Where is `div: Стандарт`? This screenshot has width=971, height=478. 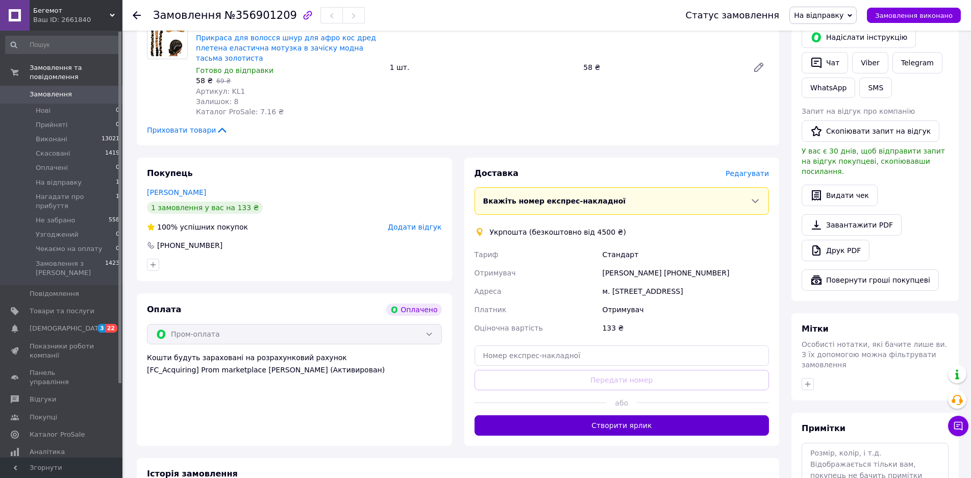 div: Стандарт is located at coordinates (685, 255).